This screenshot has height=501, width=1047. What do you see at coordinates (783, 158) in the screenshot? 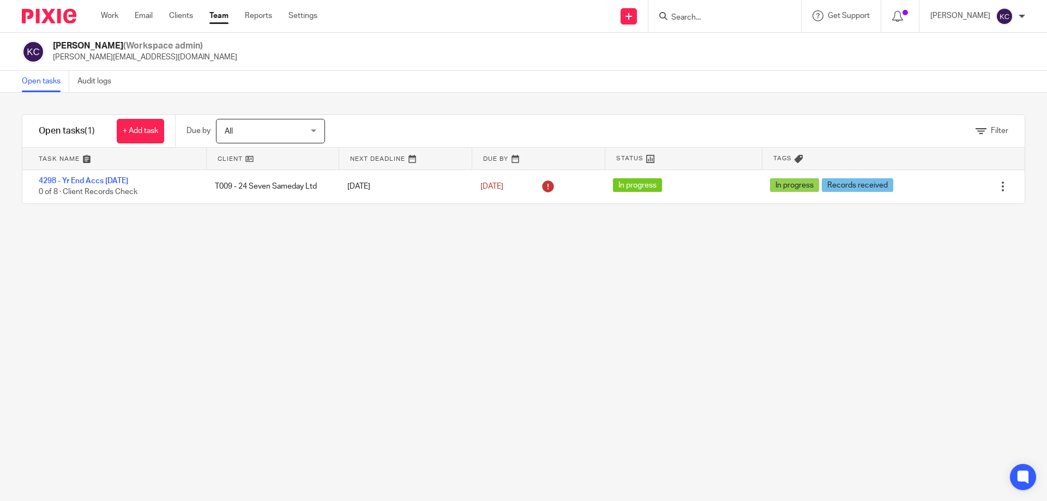
I see `span: Tags` at bounding box center [783, 158].